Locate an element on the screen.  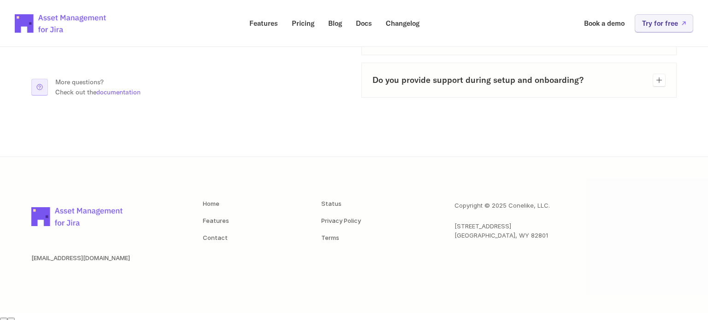
a: documentation is located at coordinates (118, 92).